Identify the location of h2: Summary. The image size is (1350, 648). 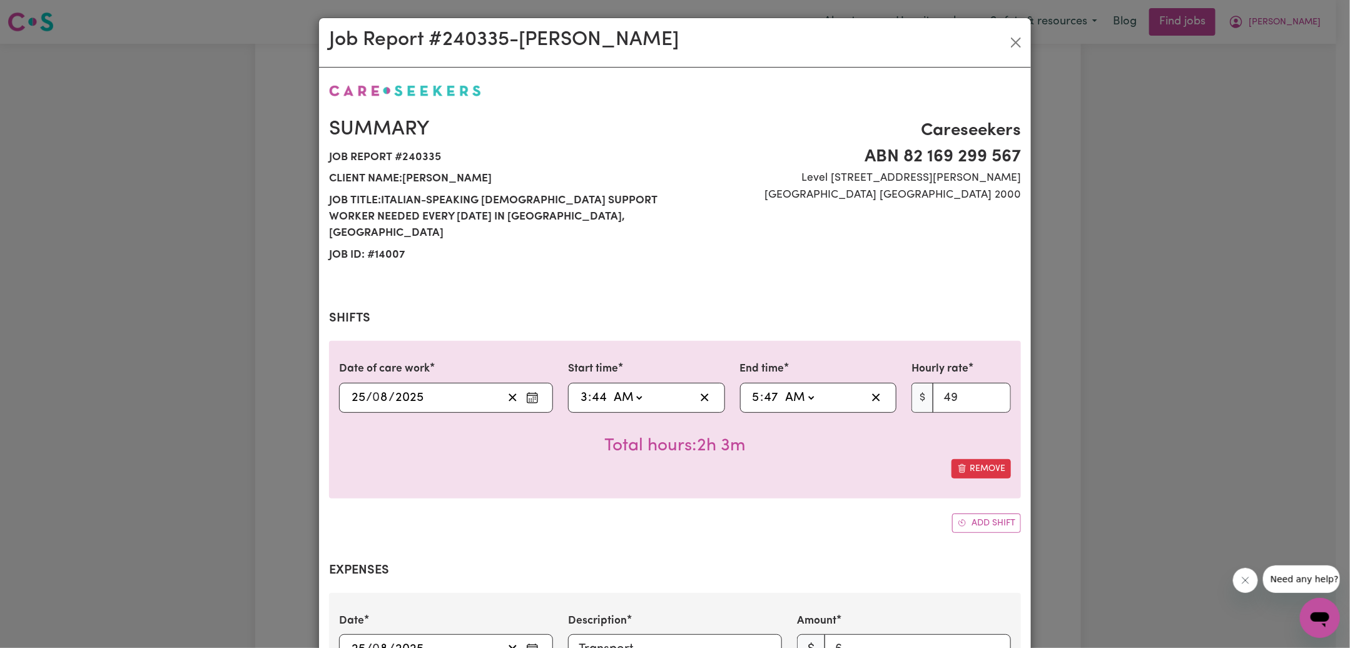
(498, 129).